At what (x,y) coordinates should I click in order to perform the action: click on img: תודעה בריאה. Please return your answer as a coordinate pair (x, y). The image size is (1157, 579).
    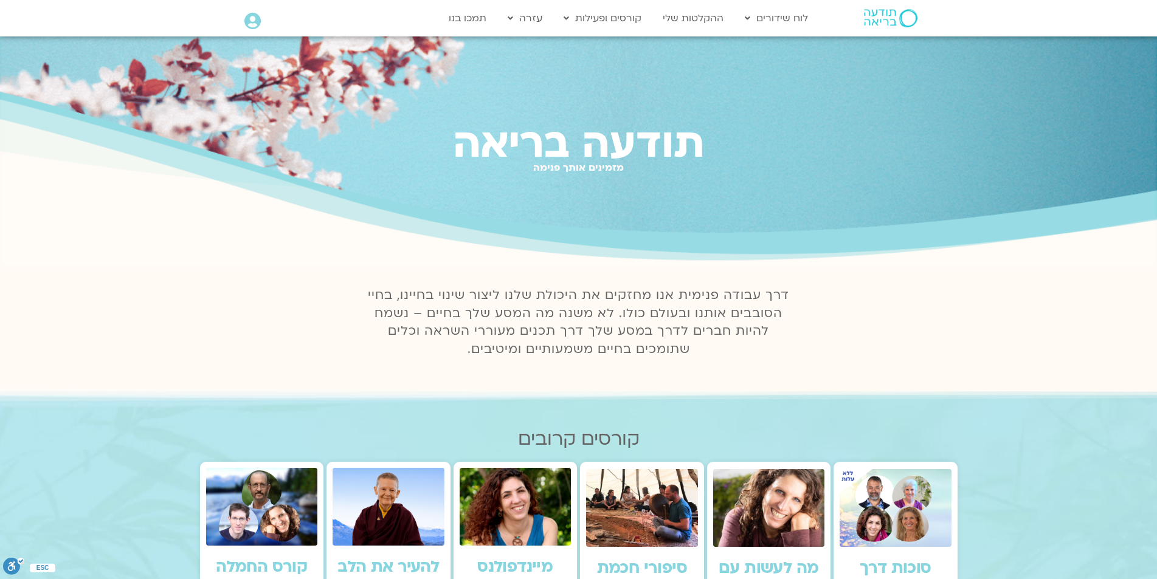
    Looking at the image, I should click on (891, 18).